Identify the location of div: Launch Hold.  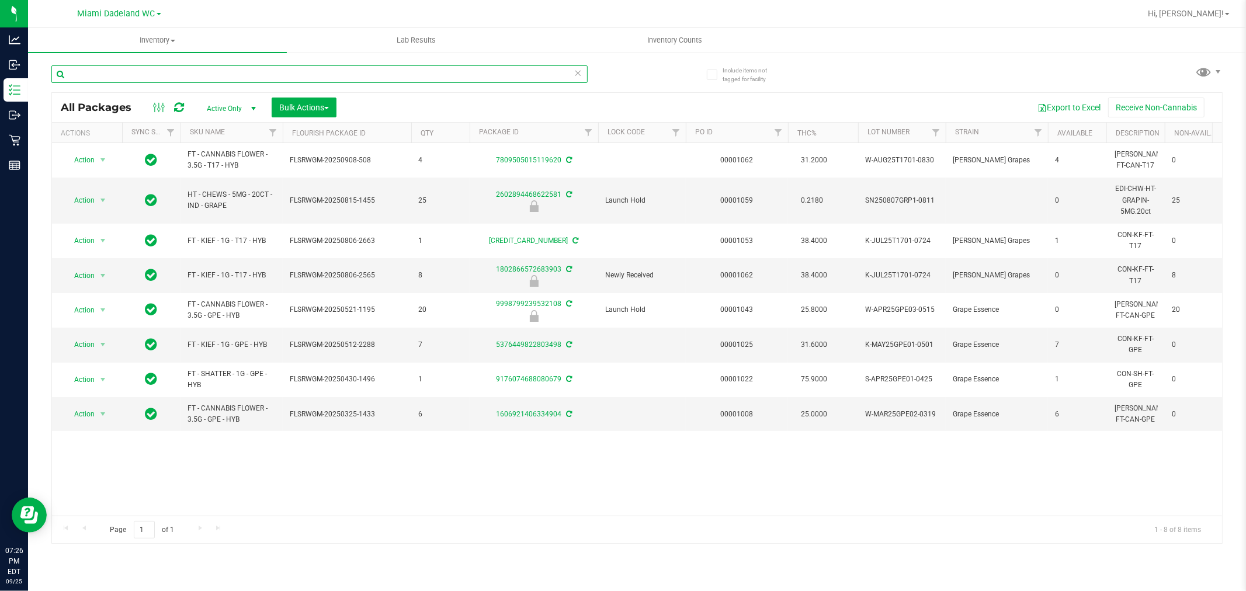
(534, 316).